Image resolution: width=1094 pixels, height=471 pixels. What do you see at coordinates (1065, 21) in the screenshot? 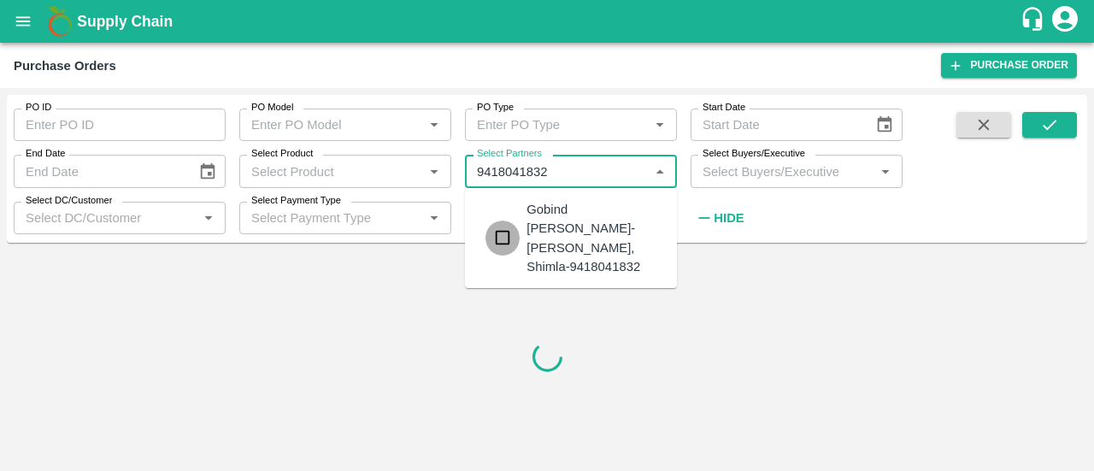
I see `div: account of current user` at bounding box center [1065, 21].